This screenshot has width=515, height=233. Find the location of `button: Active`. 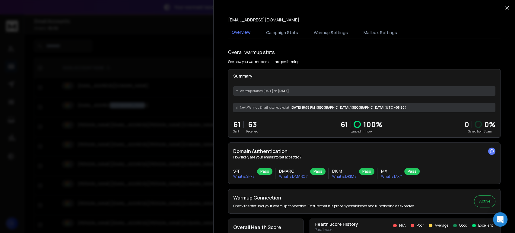

button: Active is located at coordinates (485, 201).